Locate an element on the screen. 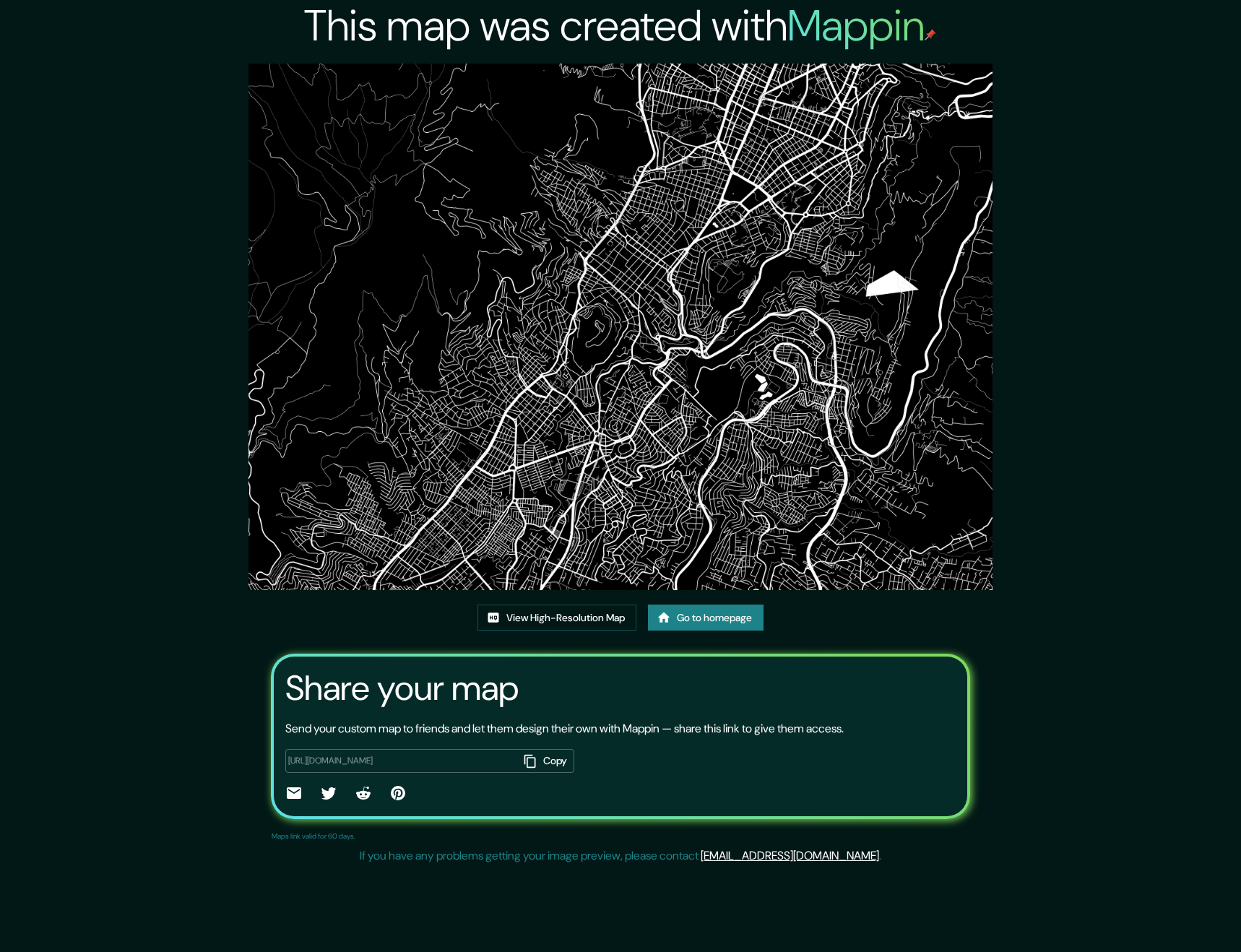 The width and height of the screenshot is (1241, 952). h3: Share your map is located at coordinates (401, 689).